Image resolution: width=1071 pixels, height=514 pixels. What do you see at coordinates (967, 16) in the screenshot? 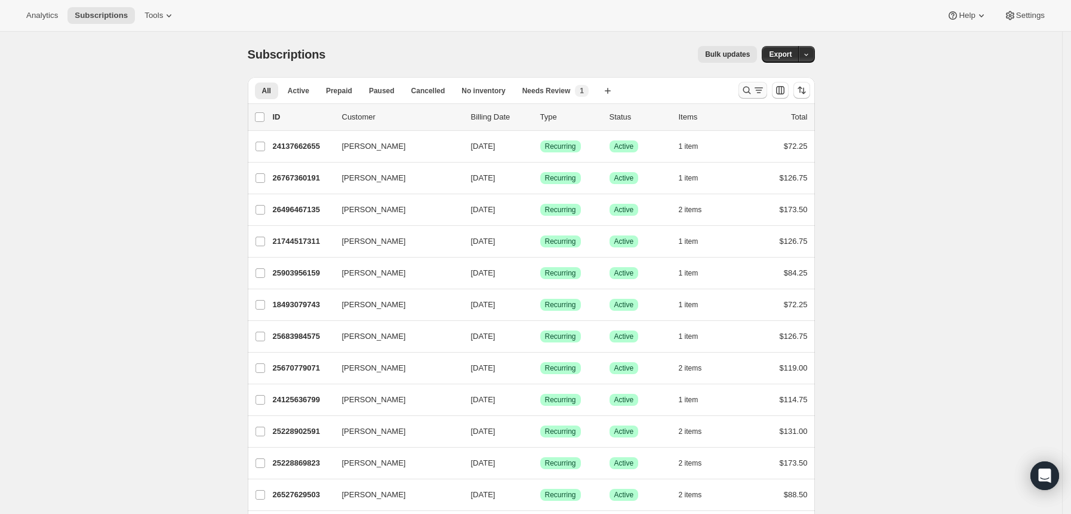
I see `span: Help` at bounding box center [967, 16].